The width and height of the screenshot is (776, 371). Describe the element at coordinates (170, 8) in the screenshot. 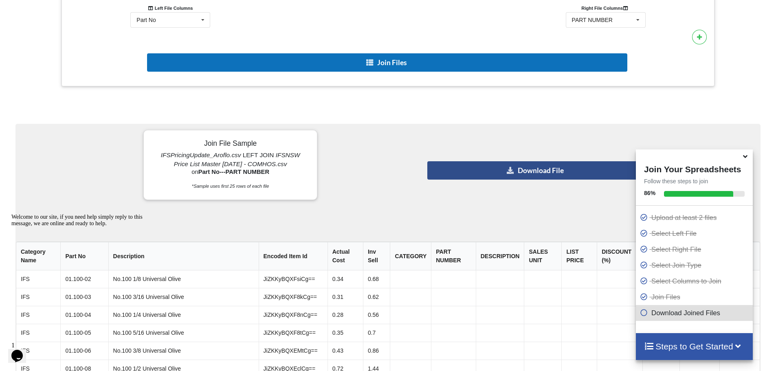

I see `b: Left File Columns` at that location.